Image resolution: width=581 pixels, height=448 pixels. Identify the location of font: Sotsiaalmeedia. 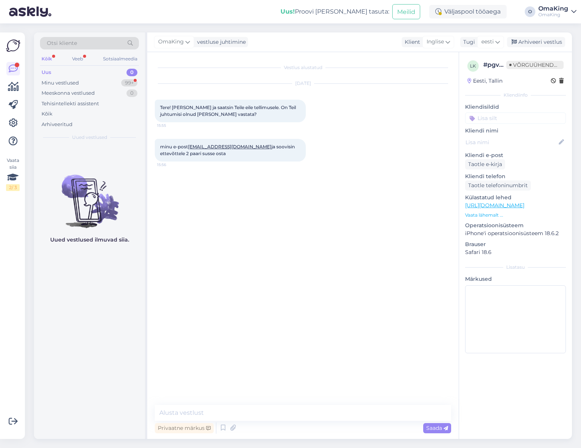
(120, 59).